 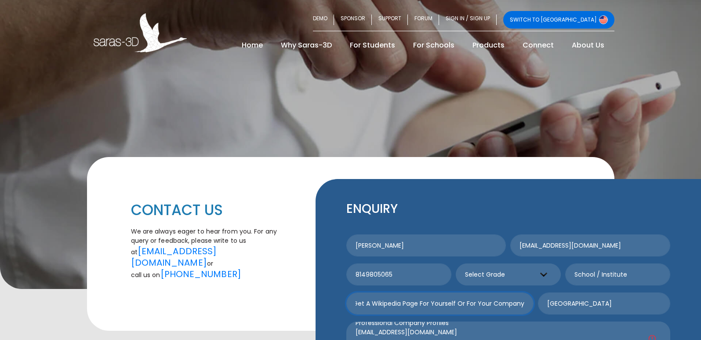 I want to click on span: or, so click(x=210, y=263).